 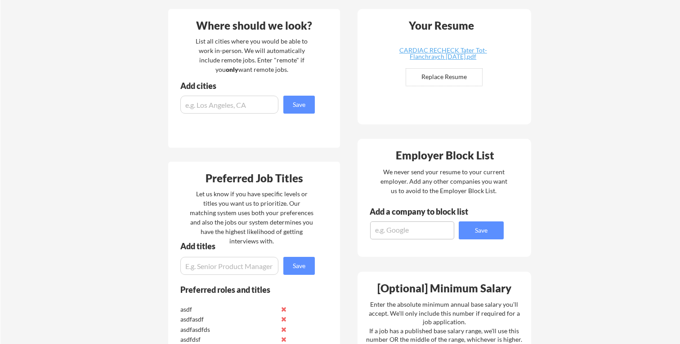 I want to click on div: Add titles, so click(x=244, y=246).